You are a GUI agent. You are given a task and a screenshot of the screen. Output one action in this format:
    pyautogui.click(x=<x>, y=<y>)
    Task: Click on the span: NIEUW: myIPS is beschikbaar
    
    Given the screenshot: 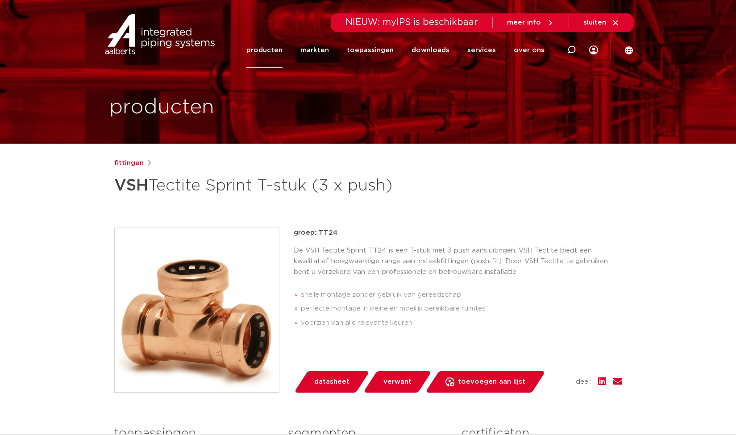 What is the action you would take?
    pyautogui.click(x=411, y=22)
    